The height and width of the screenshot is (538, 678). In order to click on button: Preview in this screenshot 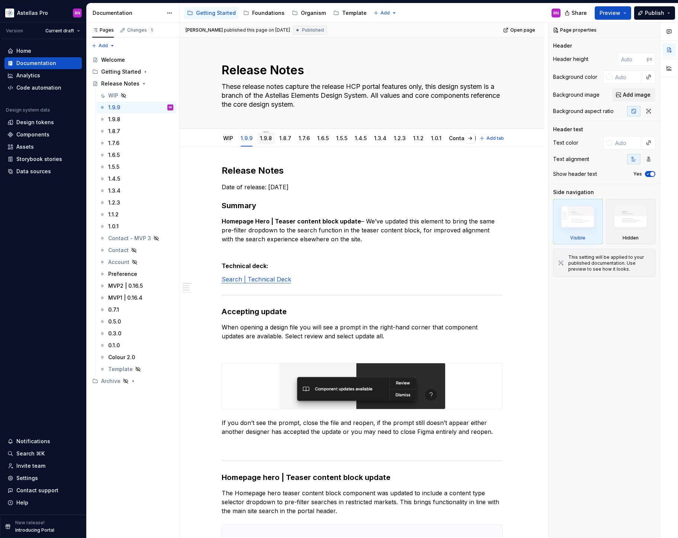, I will do `click(613, 13)`.